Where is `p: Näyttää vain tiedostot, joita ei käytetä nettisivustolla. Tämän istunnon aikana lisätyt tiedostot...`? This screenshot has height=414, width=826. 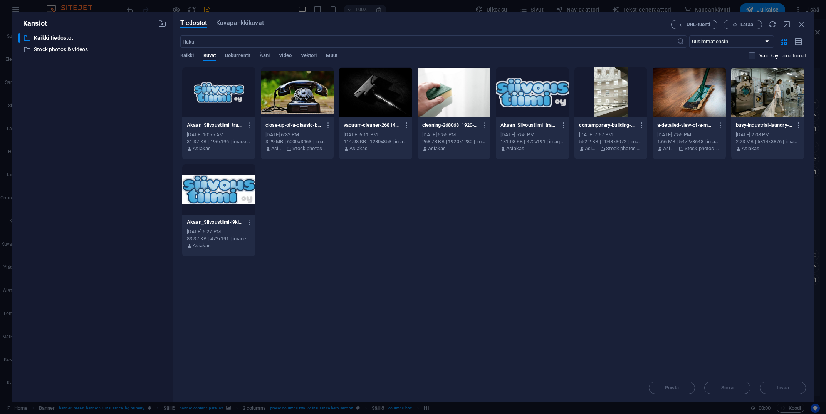 p: Näyttää vain tiedostot, joita ei käytetä nettisivustolla. Tämän istunnon aikana lisätyt tiedostot... is located at coordinates (782, 56).